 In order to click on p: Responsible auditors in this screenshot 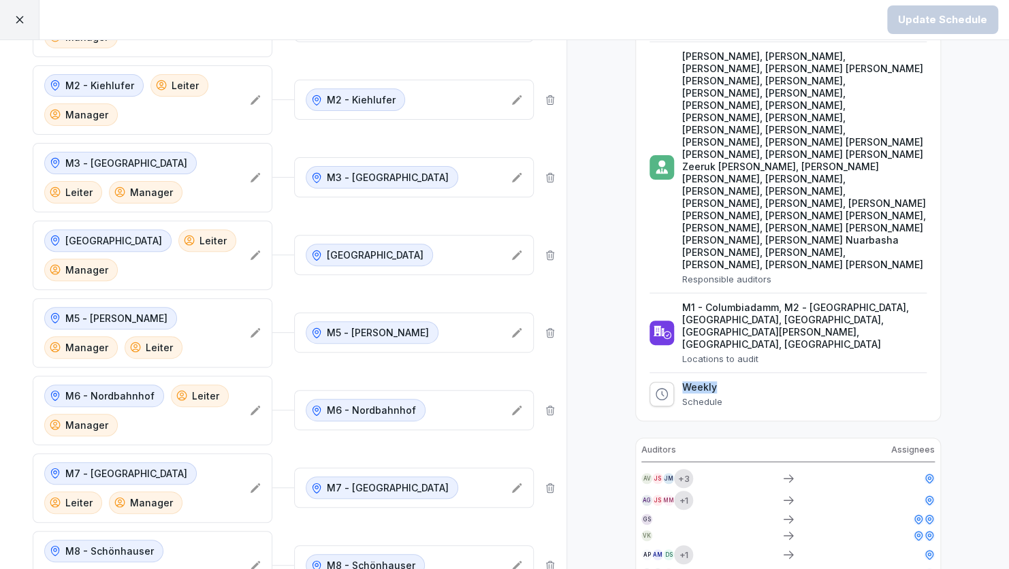, I will do `click(804, 279)`.